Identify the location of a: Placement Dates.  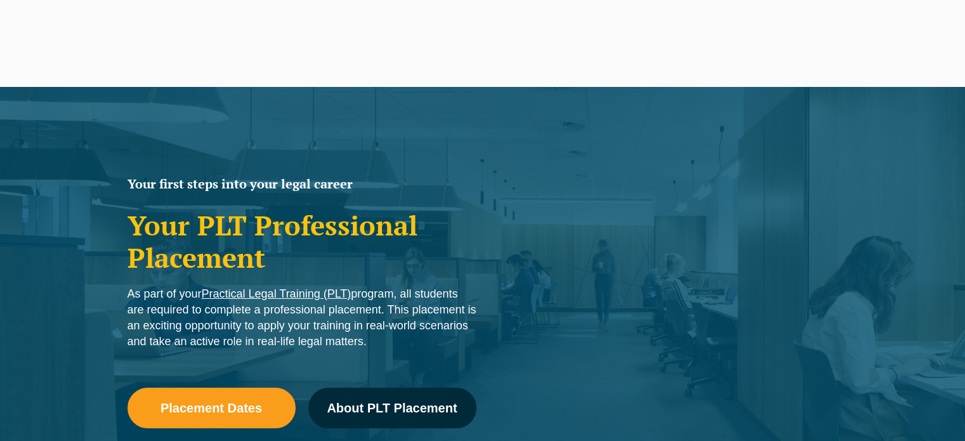
(211, 408).